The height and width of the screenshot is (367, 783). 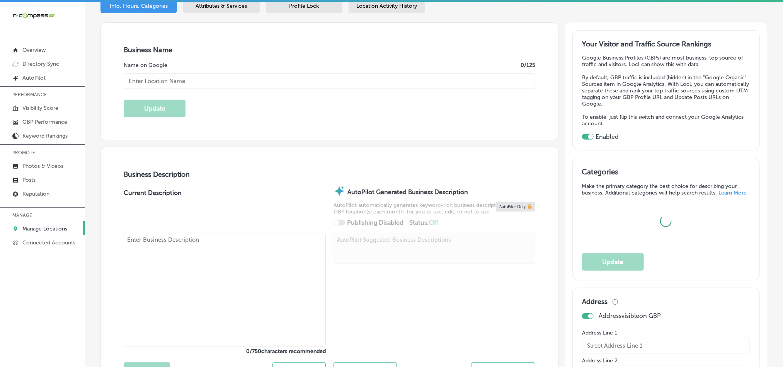 What do you see at coordinates (595, 301) in the screenshot?
I see `h3: Address` at bounding box center [595, 301].